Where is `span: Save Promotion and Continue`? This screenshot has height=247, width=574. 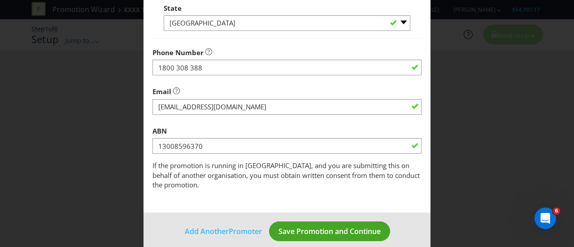 span: Save Promotion and Continue is located at coordinates (330, 231).